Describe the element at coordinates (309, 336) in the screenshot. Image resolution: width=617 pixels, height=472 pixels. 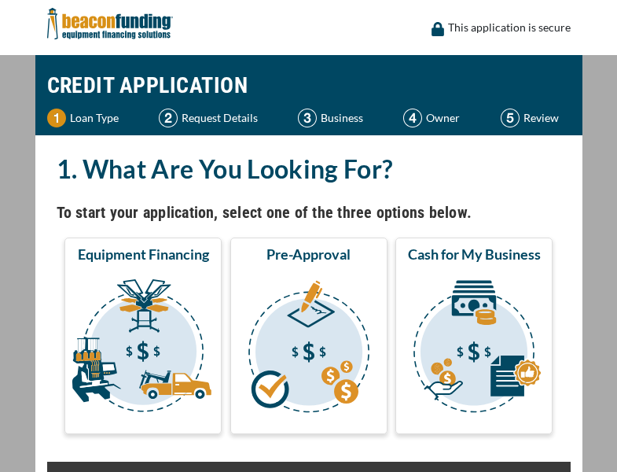
I see `button: Pre-Approval` at that location.